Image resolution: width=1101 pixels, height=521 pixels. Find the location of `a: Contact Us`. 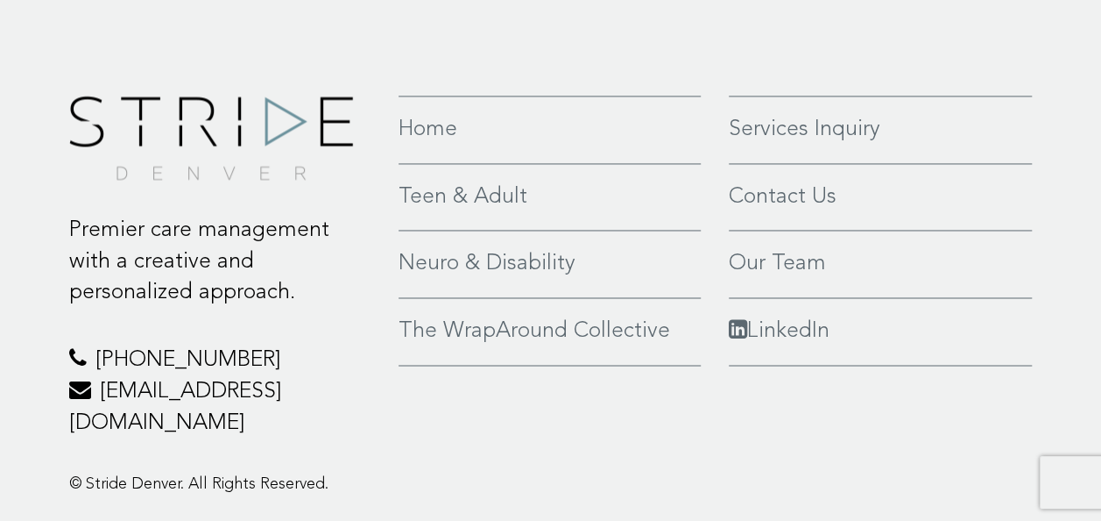

a: Contact Us is located at coordinates (881, 197).